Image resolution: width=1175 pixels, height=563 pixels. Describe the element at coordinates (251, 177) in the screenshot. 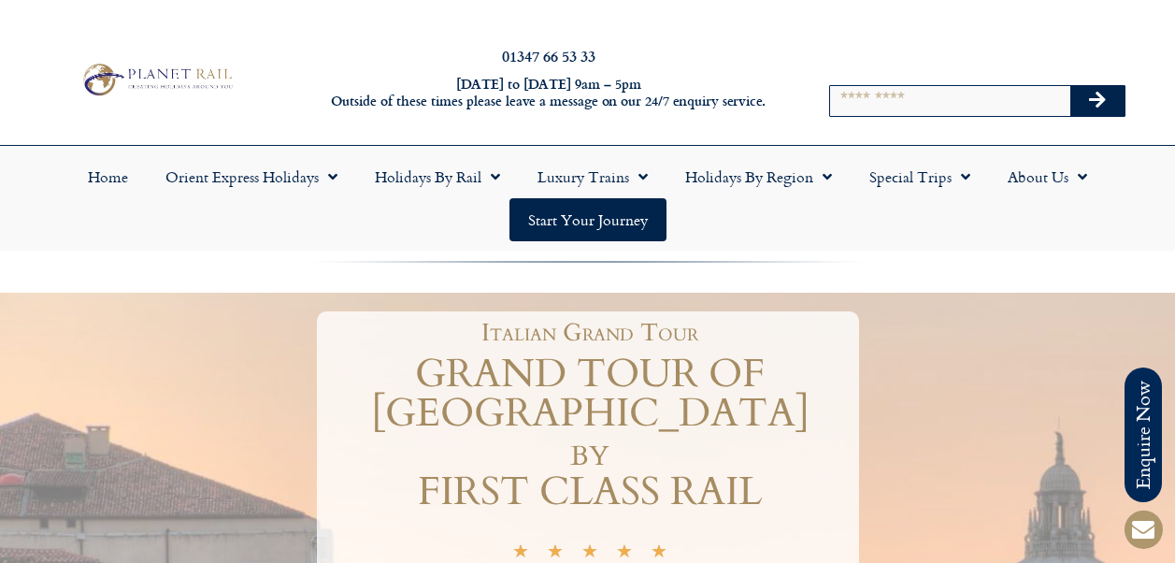

I see `a: Orient Express Holidays` at that location.